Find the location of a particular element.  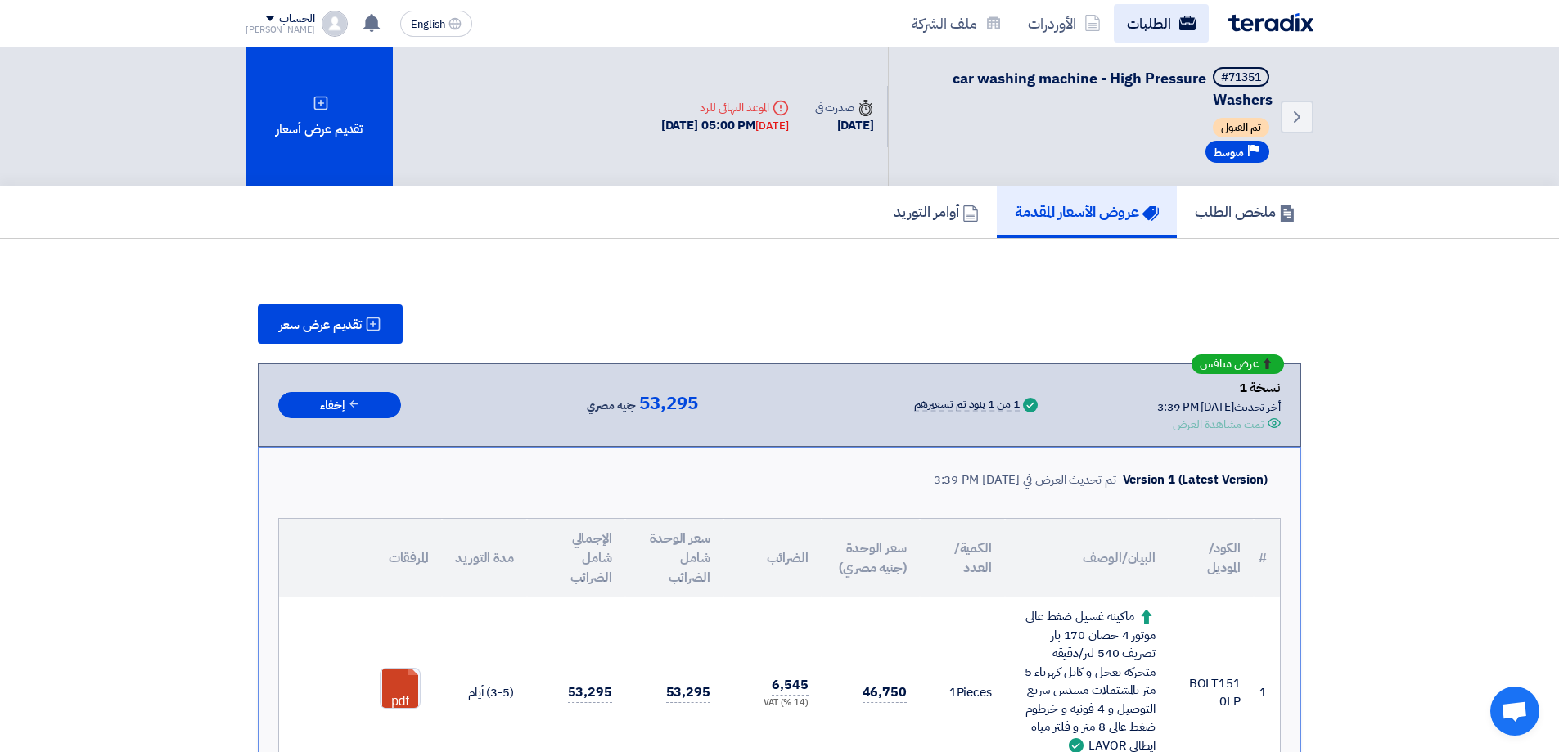

th: الكود/الموديل is located at coordinates (1211, 558).